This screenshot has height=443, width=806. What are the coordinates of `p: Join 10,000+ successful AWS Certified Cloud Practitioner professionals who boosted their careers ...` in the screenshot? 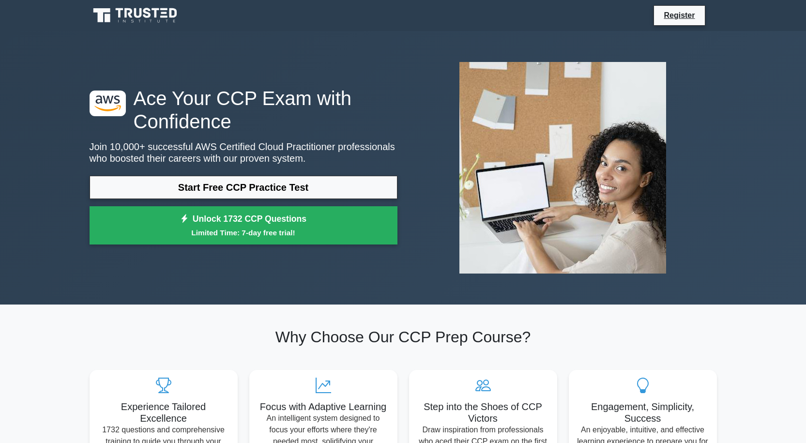 It's located at (243, 152).